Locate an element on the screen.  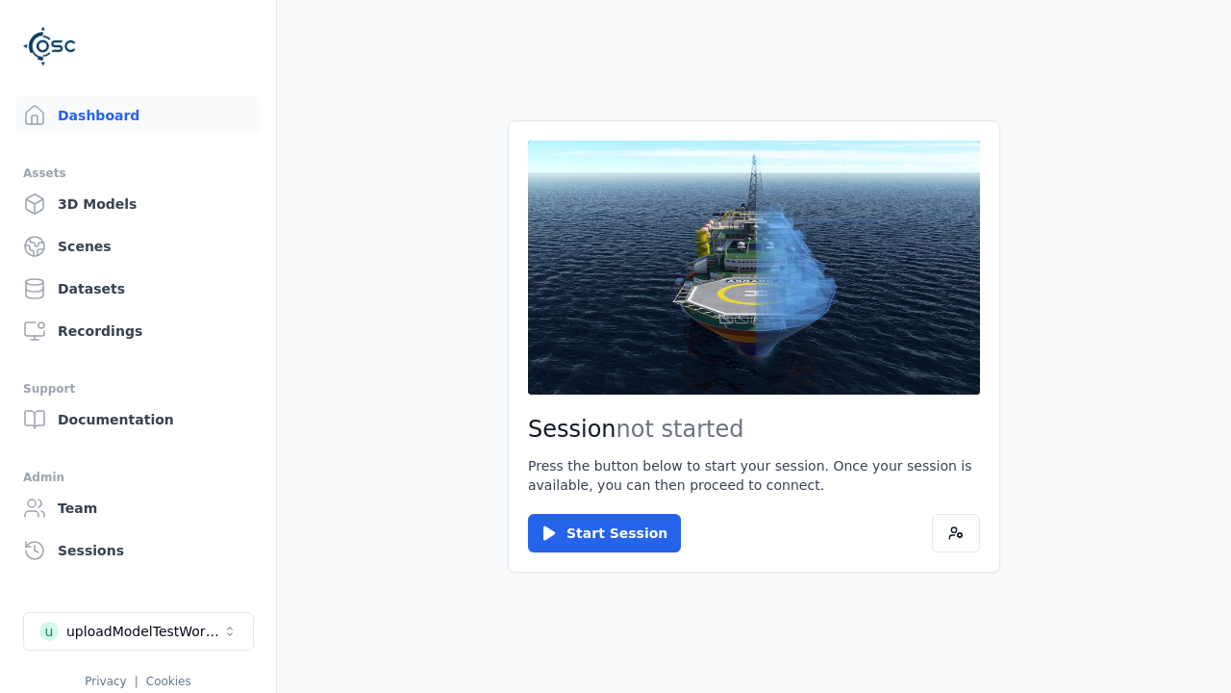
div: uploadModelTestWorkspace is located at coordinates (144, 631).